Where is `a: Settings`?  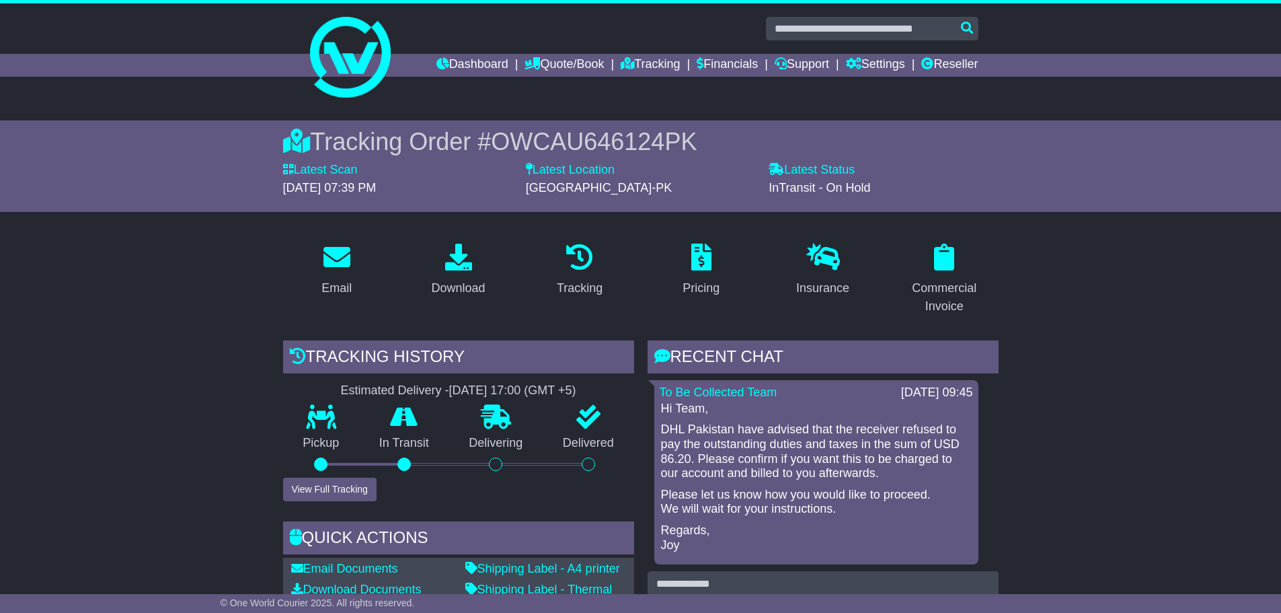
a: Settings is located at coordinates (875, 65).